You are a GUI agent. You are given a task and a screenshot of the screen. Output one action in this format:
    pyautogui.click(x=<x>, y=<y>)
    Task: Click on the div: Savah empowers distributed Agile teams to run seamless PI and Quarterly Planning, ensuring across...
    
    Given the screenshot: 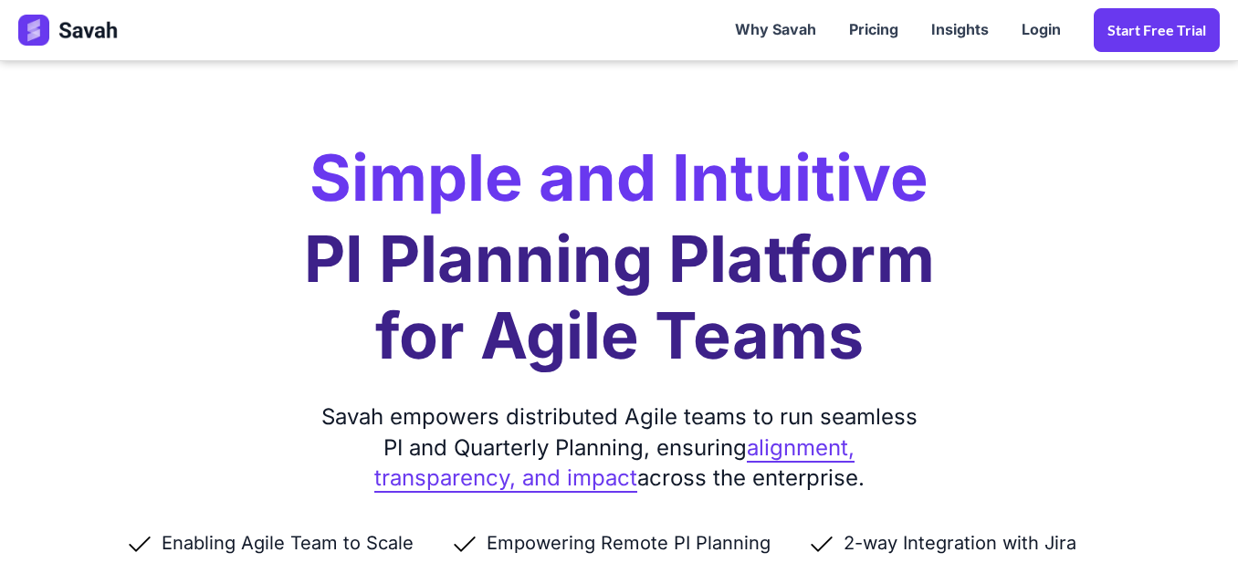 What is the action you would take?
    pyautogui.click(x=619, y=447)
    